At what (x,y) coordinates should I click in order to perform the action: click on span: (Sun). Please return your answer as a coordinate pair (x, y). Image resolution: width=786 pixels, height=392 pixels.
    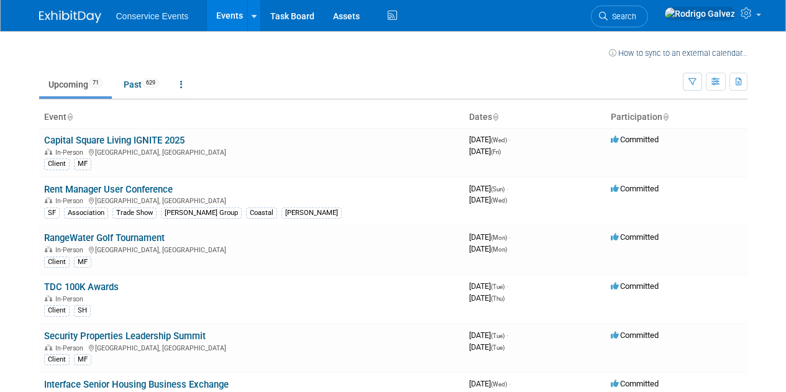
    Looking at the image, I should click on (498, 189).